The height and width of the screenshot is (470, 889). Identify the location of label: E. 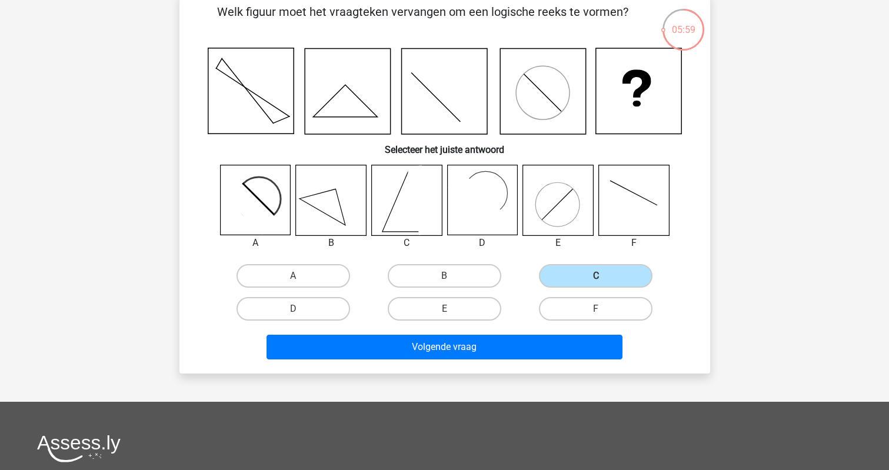
(444, 309).